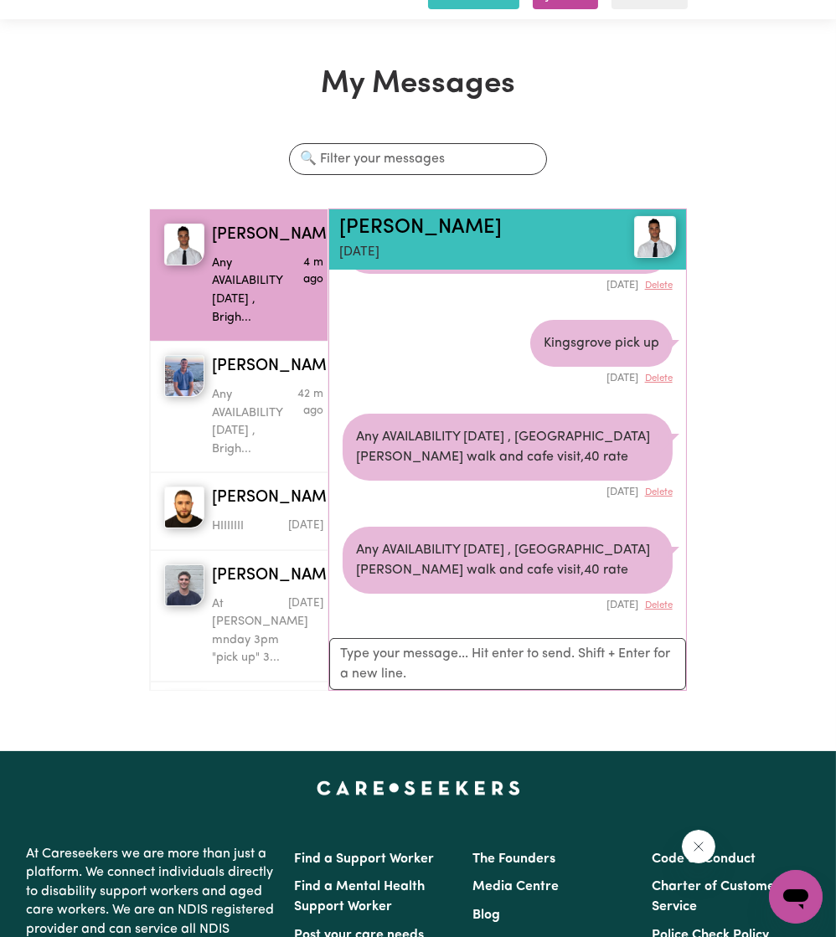 The image size is (836, 937). Describe the element at coordinates (486, 915) in the screenshot. I see `a: Blog` at that location.